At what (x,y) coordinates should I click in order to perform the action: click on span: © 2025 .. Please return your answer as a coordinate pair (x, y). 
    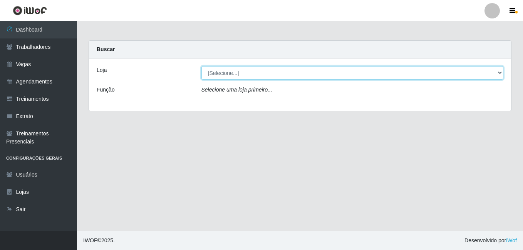
    Looking at the image, I should click on (99, 241).